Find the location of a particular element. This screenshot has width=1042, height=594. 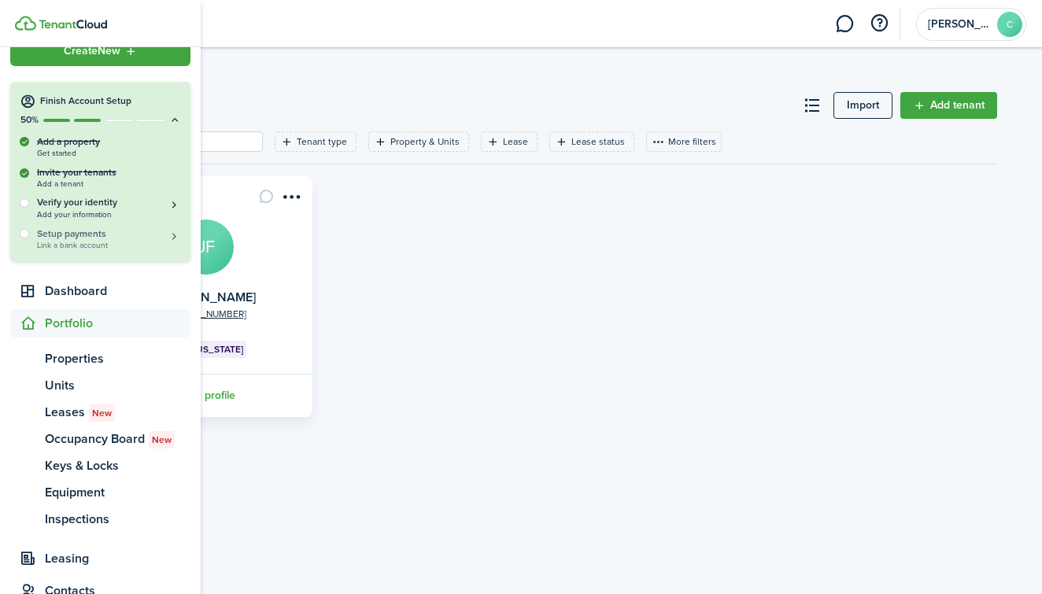

span: Link a bank account is located at coordinates (109, 245).